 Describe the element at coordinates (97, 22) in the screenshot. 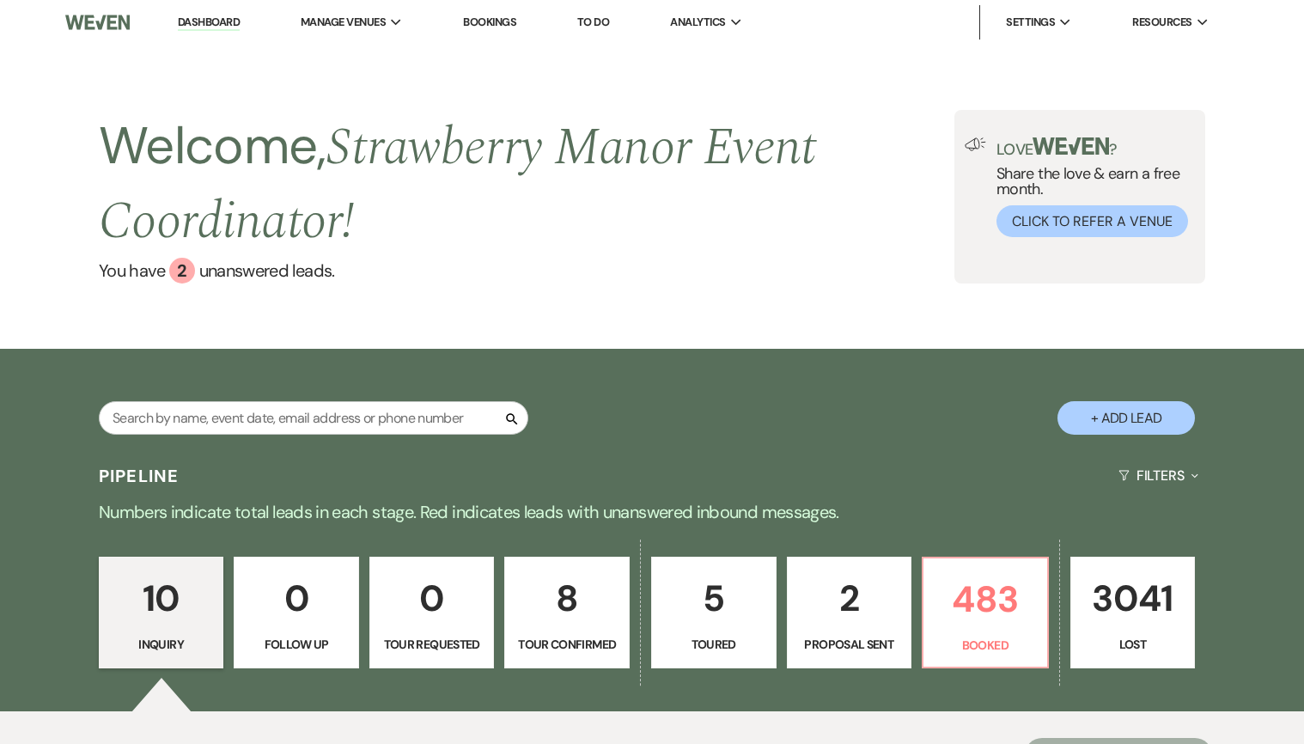

I see `img: Weven Logo` at that location.